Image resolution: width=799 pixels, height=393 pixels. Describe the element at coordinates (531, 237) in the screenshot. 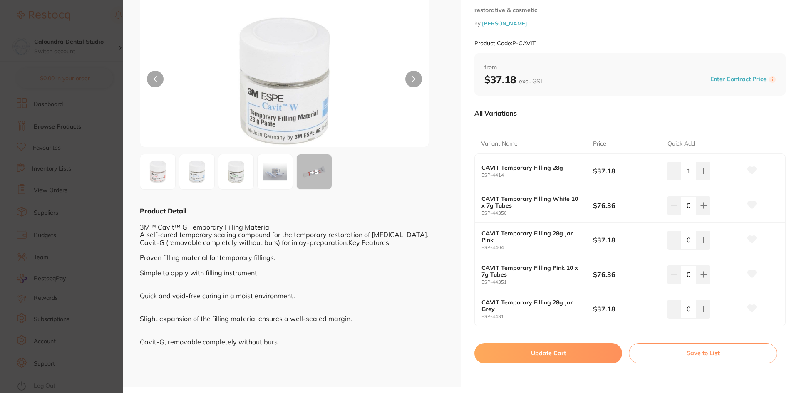

I see `b: CAVIT Temporary Filling 28g Jar Pink` at that location.